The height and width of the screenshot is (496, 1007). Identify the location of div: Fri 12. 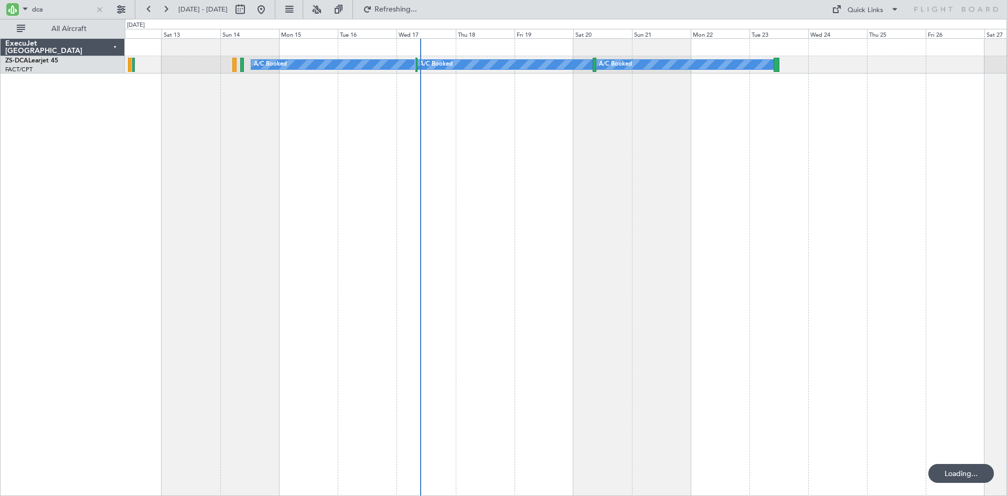
(132, 34).